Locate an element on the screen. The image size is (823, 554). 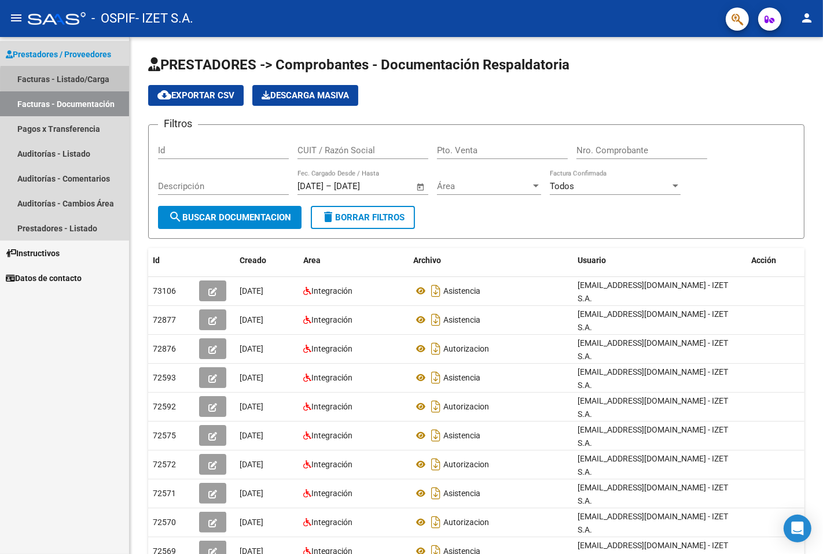
span: PRESTADORES -> Comprobantes - Documentación Respaldatoria is located at coordinates (359, 65).